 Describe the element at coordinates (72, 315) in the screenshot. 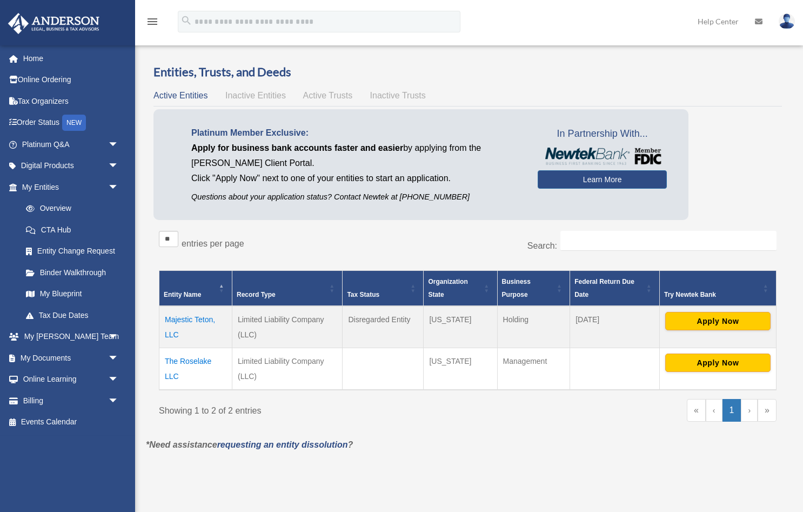

I see `a: Tax Due Dates` at that location.